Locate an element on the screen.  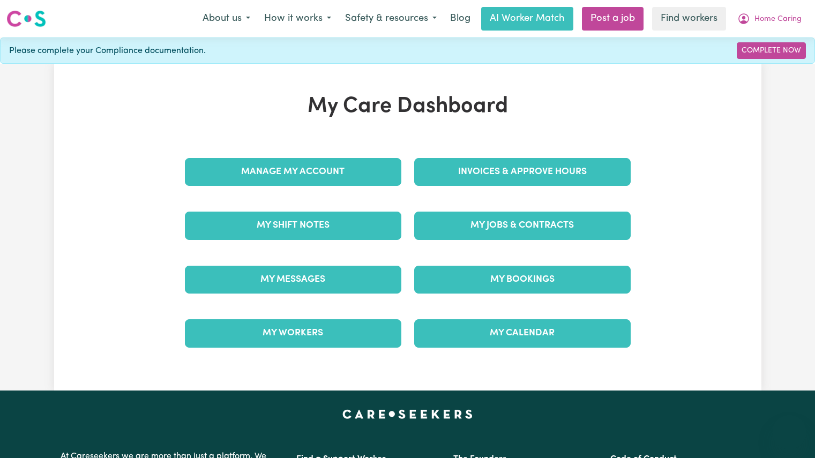
a: Careseekers logo is located at coordinates (26, 19).